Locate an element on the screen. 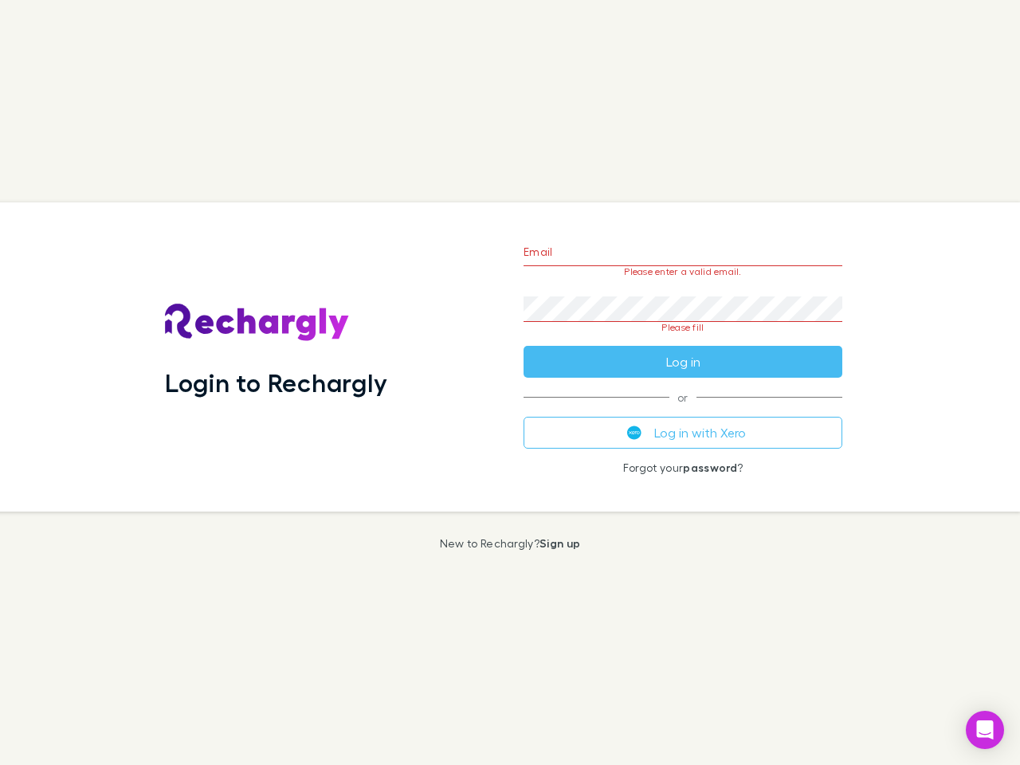 Image resolution: width=1020 pixels, height=765 pixels. span: or is located at coordinates (683, 397).